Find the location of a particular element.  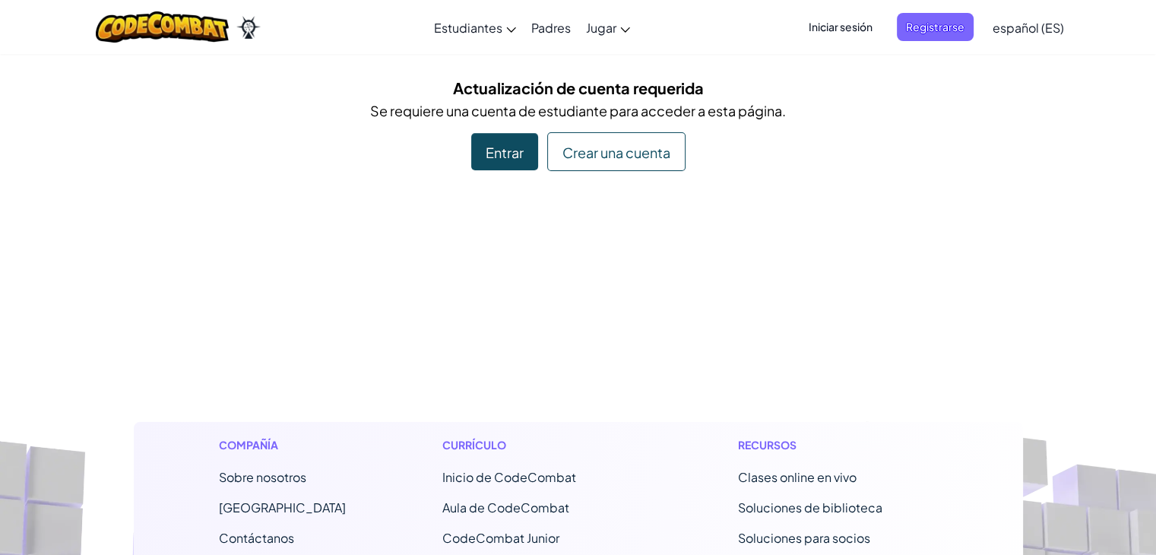

button: Iniciar sesión is located at coordinates (841, 27).